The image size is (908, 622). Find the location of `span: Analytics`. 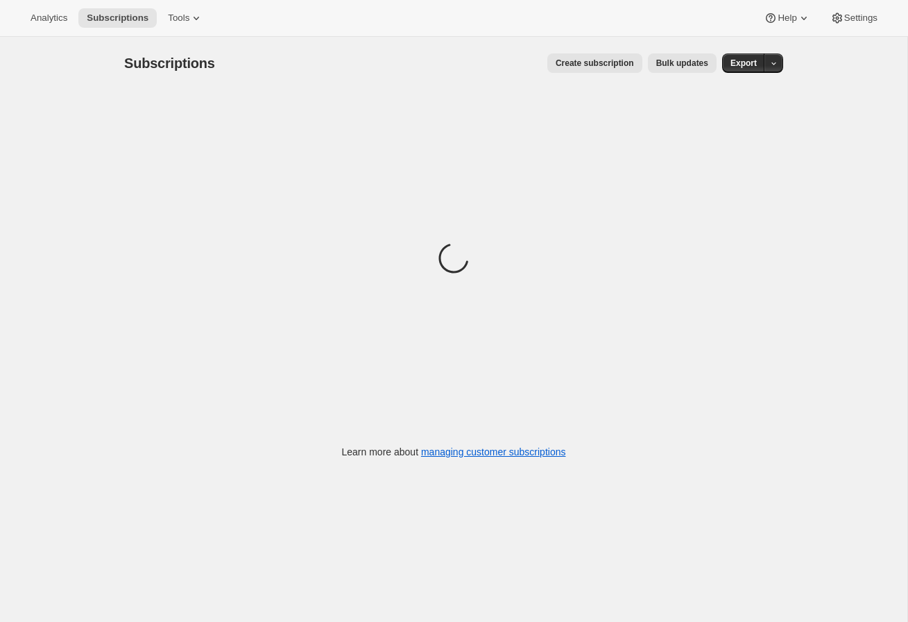

span: Analytics is located at coordinates (49, 18).